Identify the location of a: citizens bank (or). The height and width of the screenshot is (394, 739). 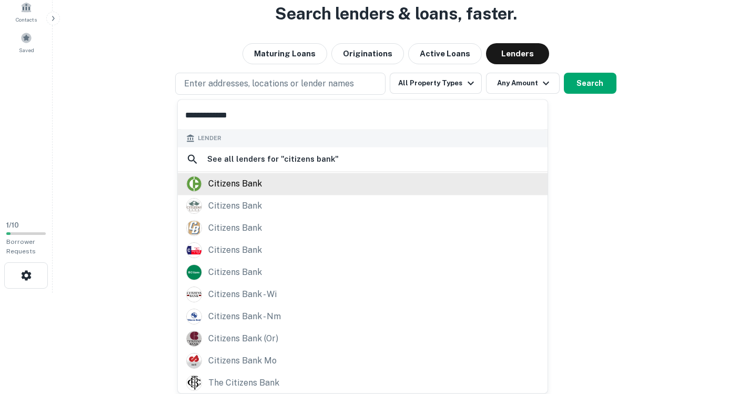
(362, 338).